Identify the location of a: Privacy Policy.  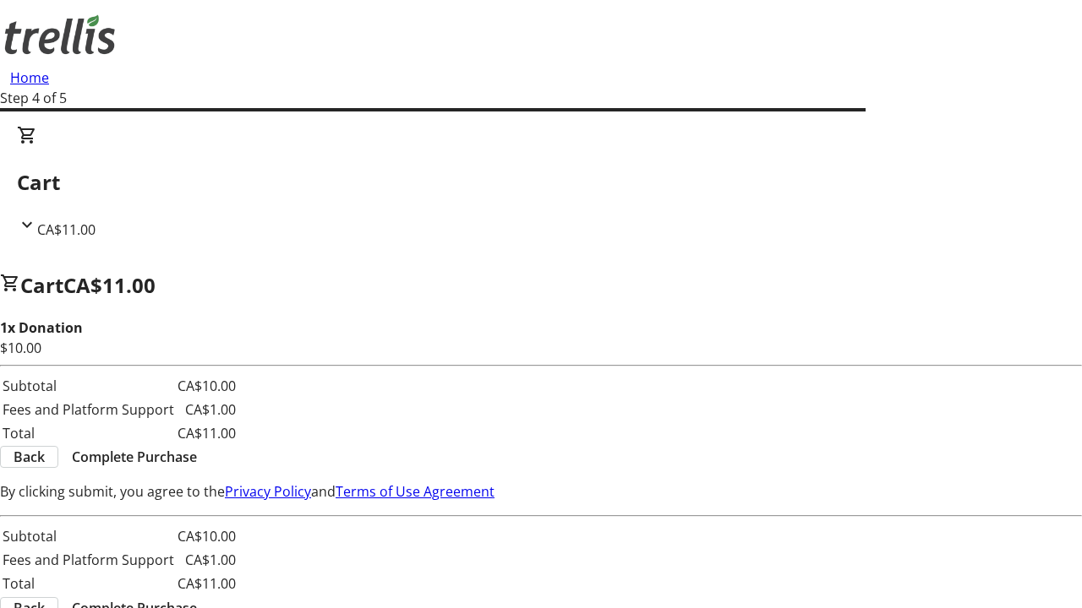
(268, 492).